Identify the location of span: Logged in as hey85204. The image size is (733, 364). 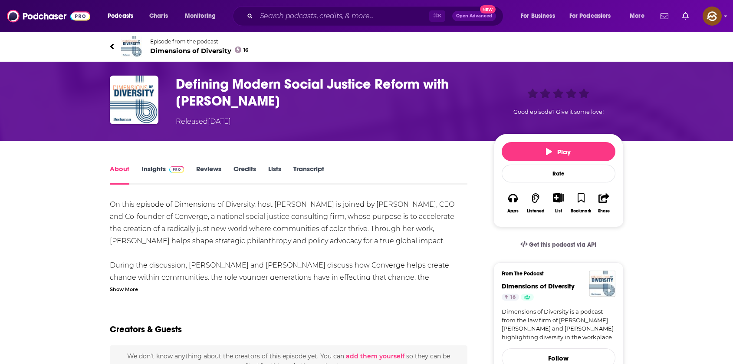
(712, 16).